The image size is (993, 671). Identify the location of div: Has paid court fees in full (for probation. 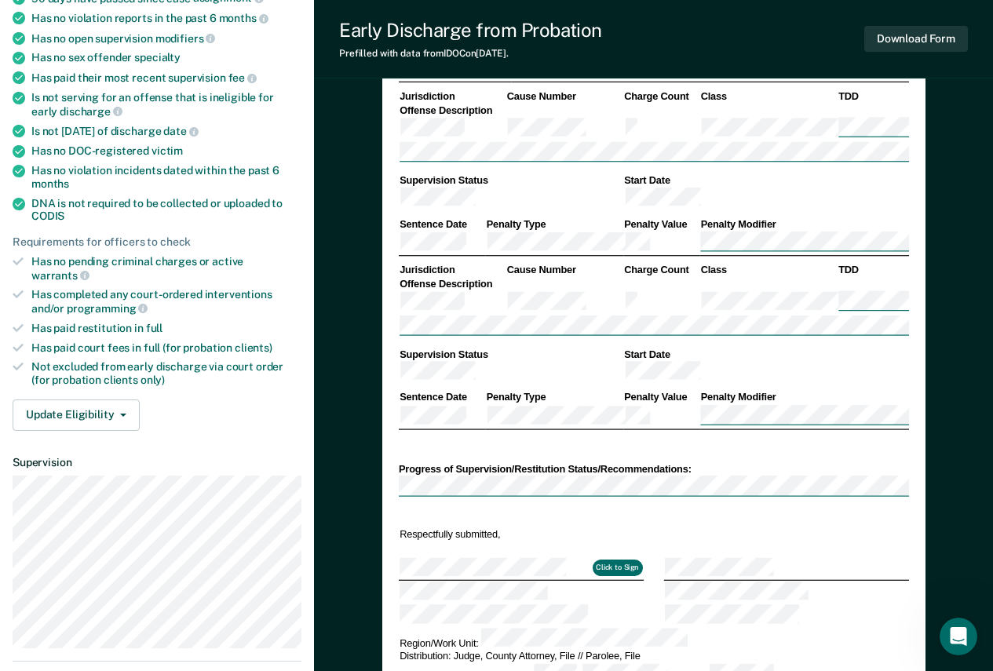
(166, 348).